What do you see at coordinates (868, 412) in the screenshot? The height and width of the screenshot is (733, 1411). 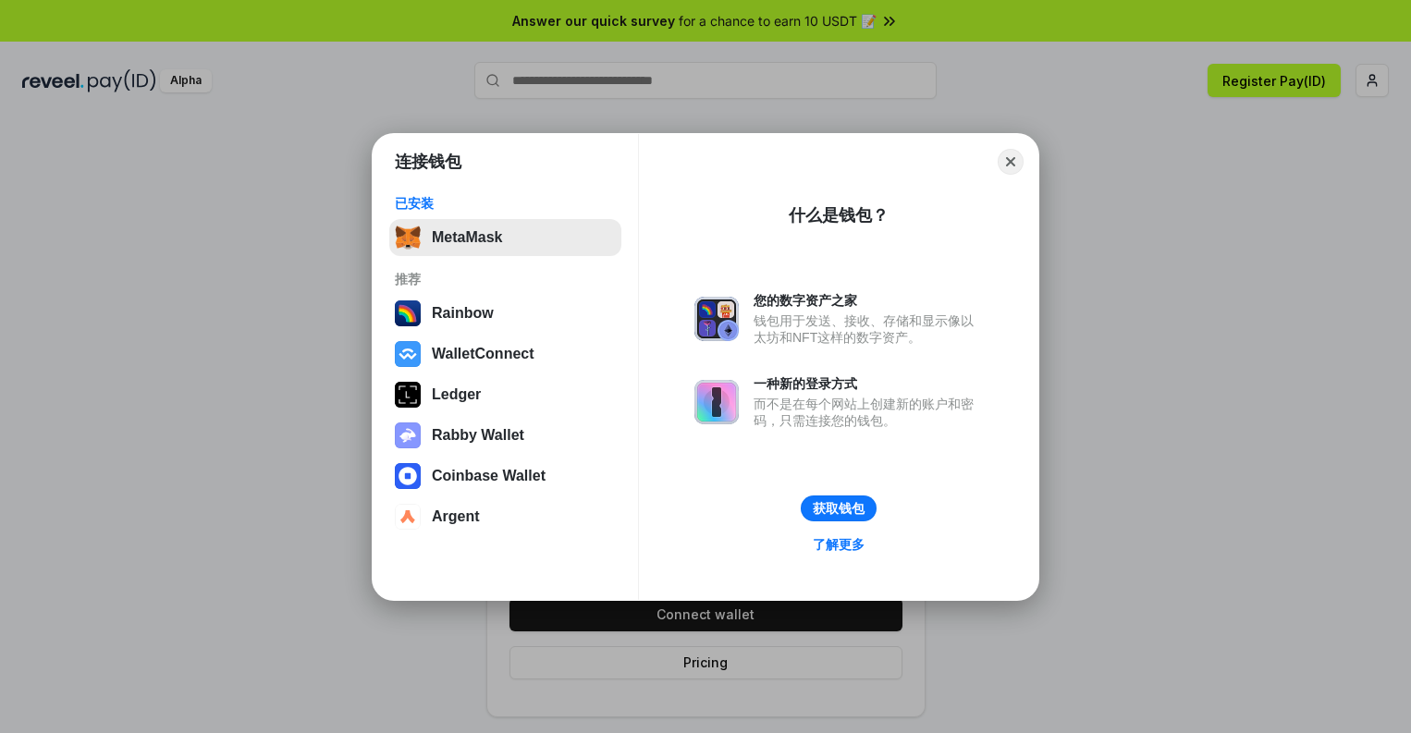 I see `div: 而不是在每个网站上创建新的账户和密码，只需连接您的钱包。` at bounding box center [868, 412].